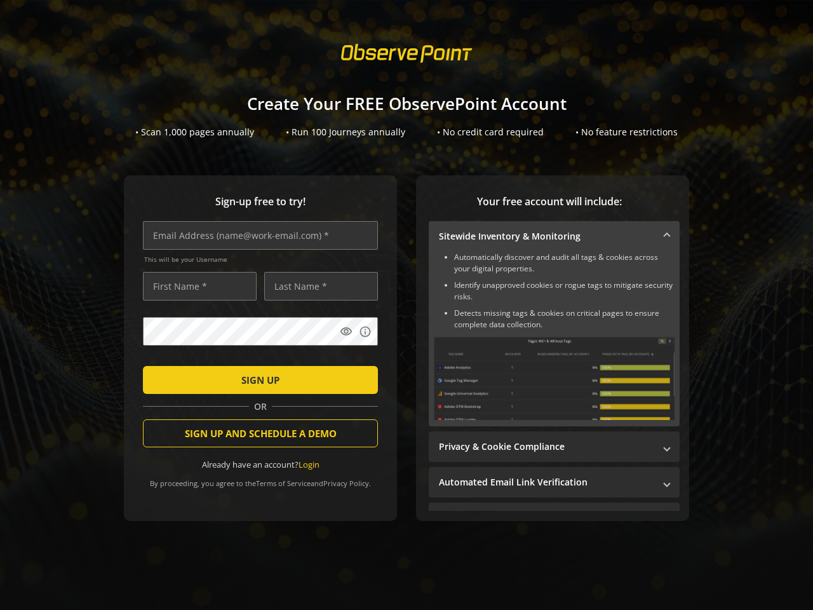 Image resolution: width=813 pixels, height=610 pixels. I want to click on span: SIGN UP AND SCHEDULE A DEMO, so click(261, 433).